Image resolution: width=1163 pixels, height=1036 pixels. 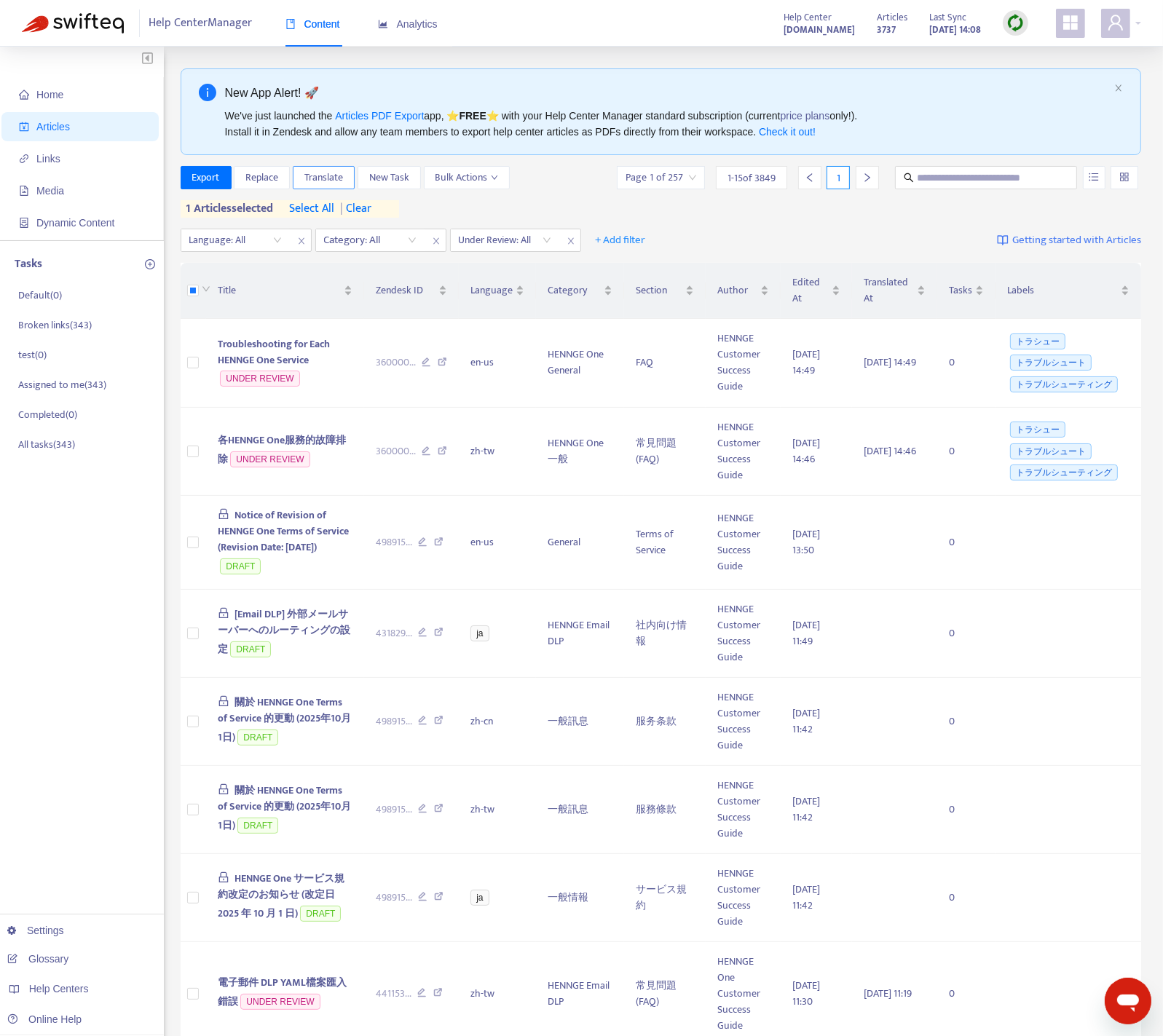 I want to click on span: clear, so click(x=353, y=209).